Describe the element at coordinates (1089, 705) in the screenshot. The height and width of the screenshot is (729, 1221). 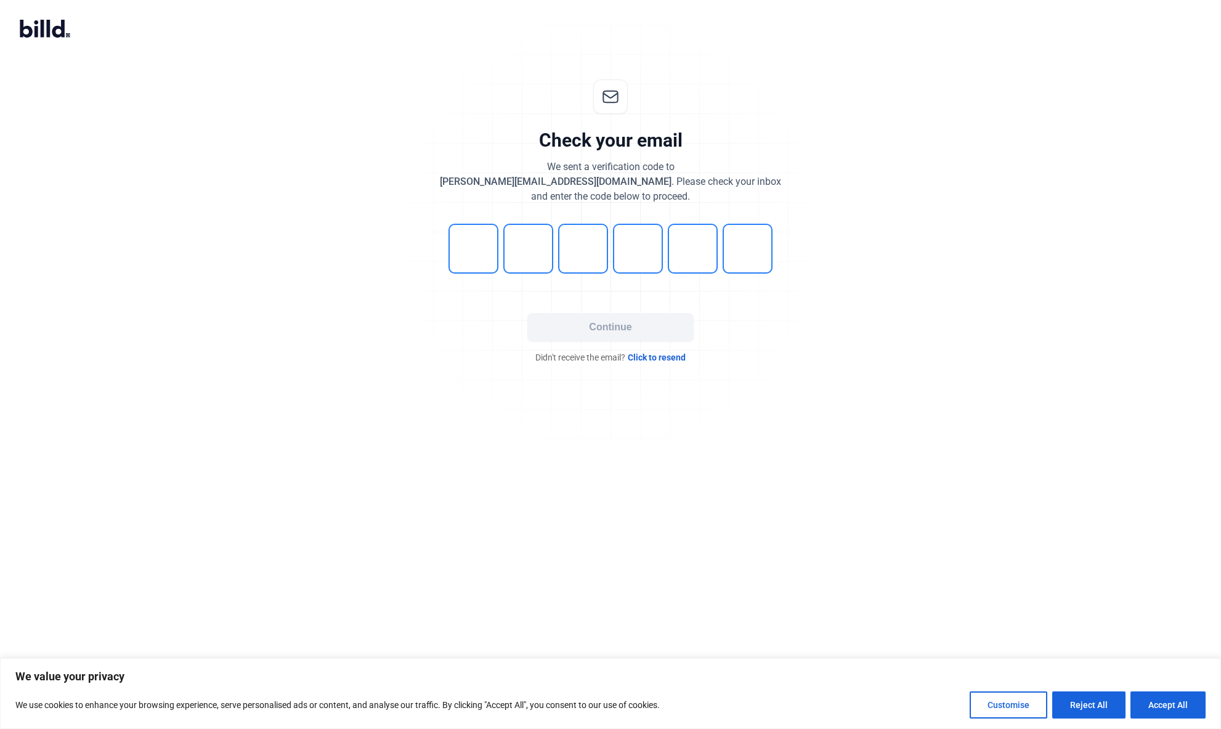
I see `button: Reject All` at that location.